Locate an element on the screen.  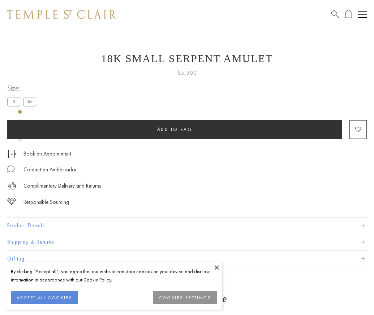
a: Book an Appointment is located at coordinates (47, 154).